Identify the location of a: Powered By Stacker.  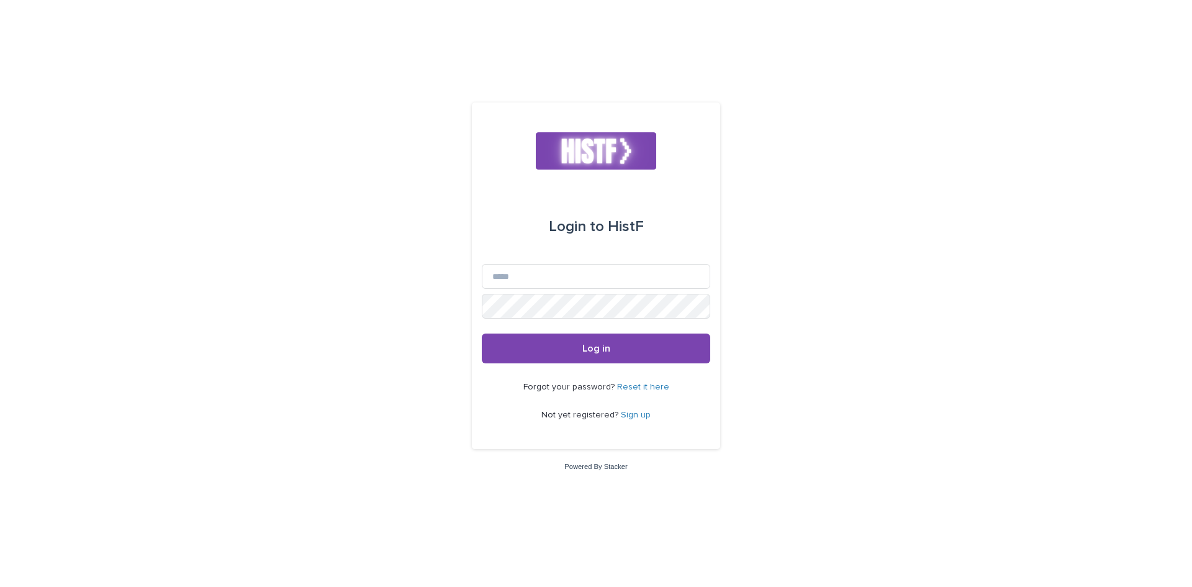
(595, 466).